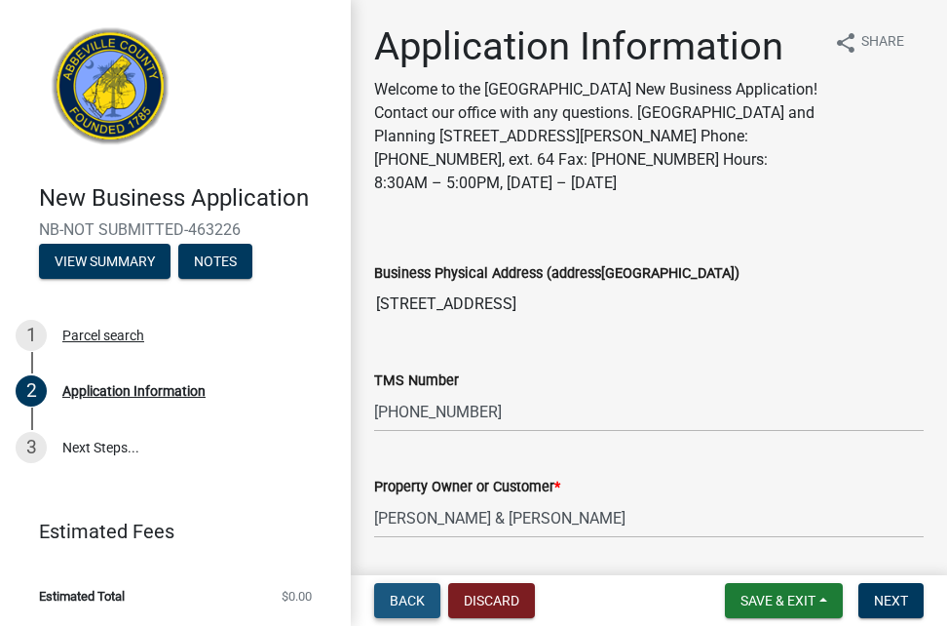  What do you see at coordinates (103, 335) in the screenshot?
I see `div: Parcel search` at bounding box center [103, 335].